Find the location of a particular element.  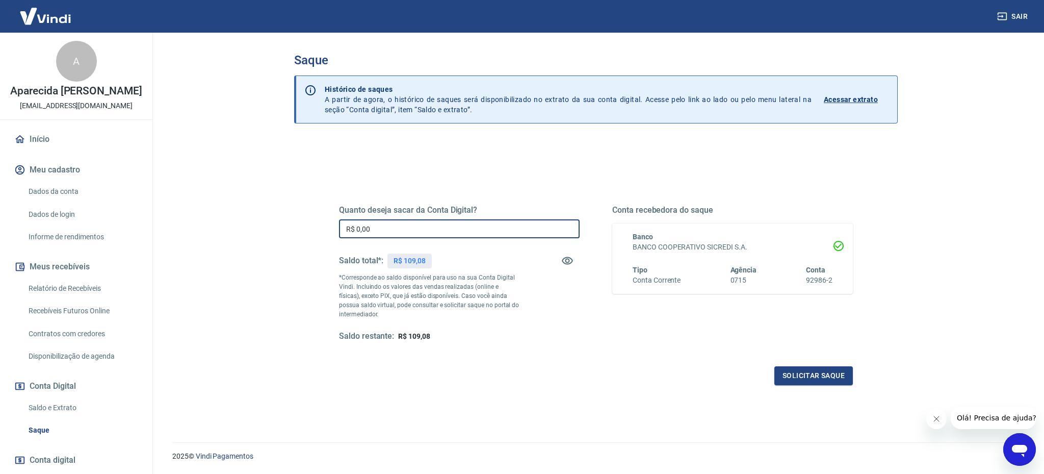

button: Meus recebíveis is located at coordinates (76, 267).